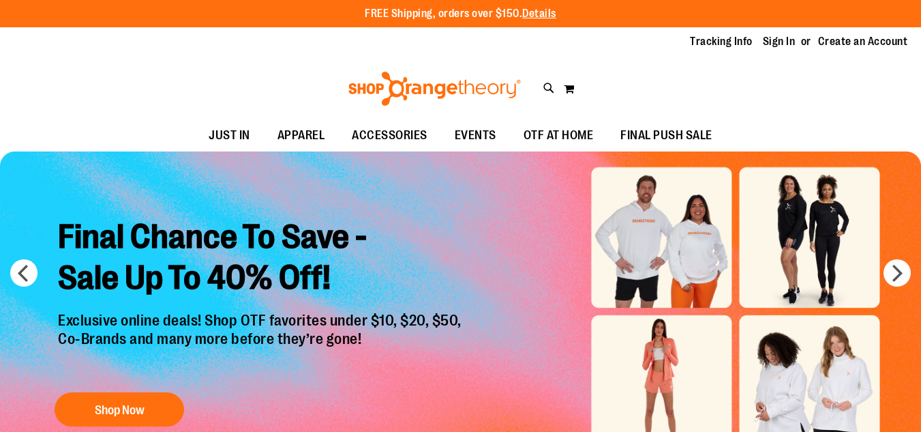 The height and width of the screenshot is (432, 921). I want to click on span: OTF AT HOME, so click(559, 135).